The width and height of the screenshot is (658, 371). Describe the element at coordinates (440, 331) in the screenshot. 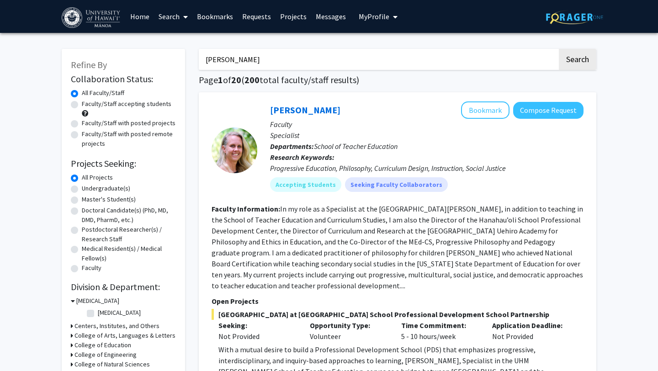

I see `div: 5 - 10 hours/week` at that location.